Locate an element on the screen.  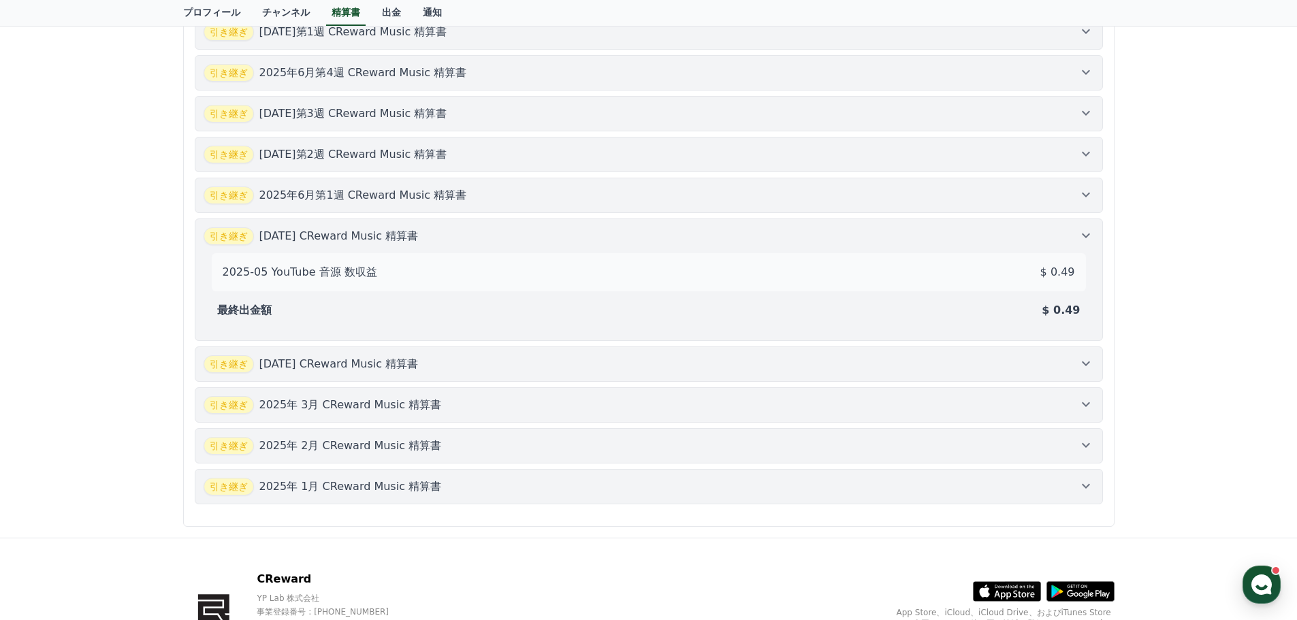
p: 2025年 1月 CReward Music 精算書 is located at coordinates (351, 487).